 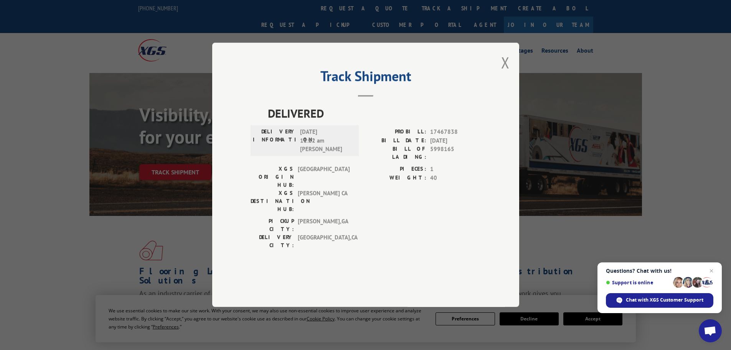 I want to click on label: PIECES:, so click(x=396, y=169).